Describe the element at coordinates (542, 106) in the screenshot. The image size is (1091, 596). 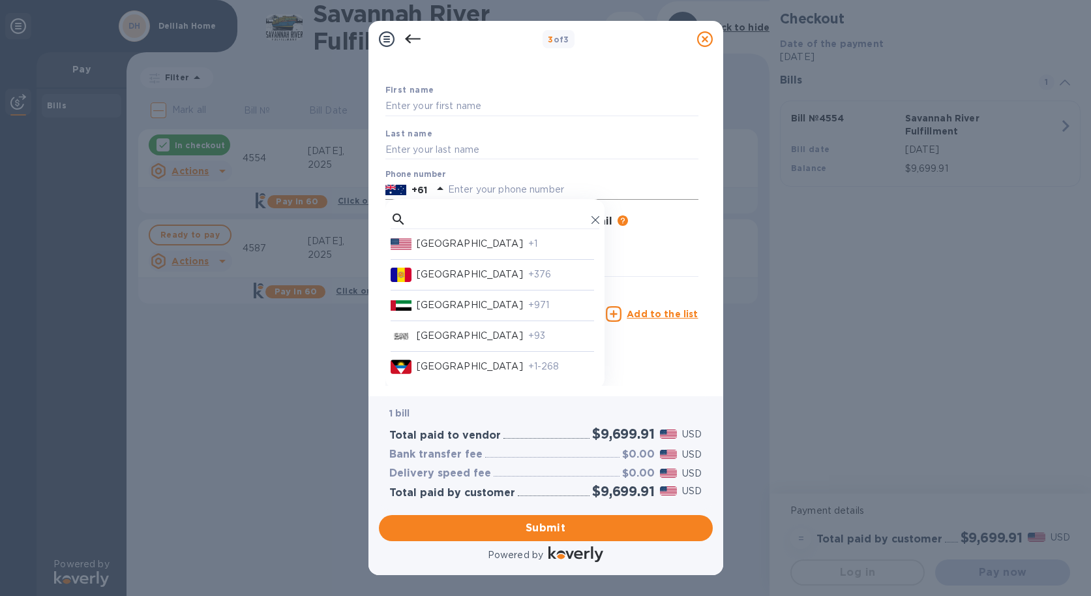
I see `input: Enter your first name` at that location.